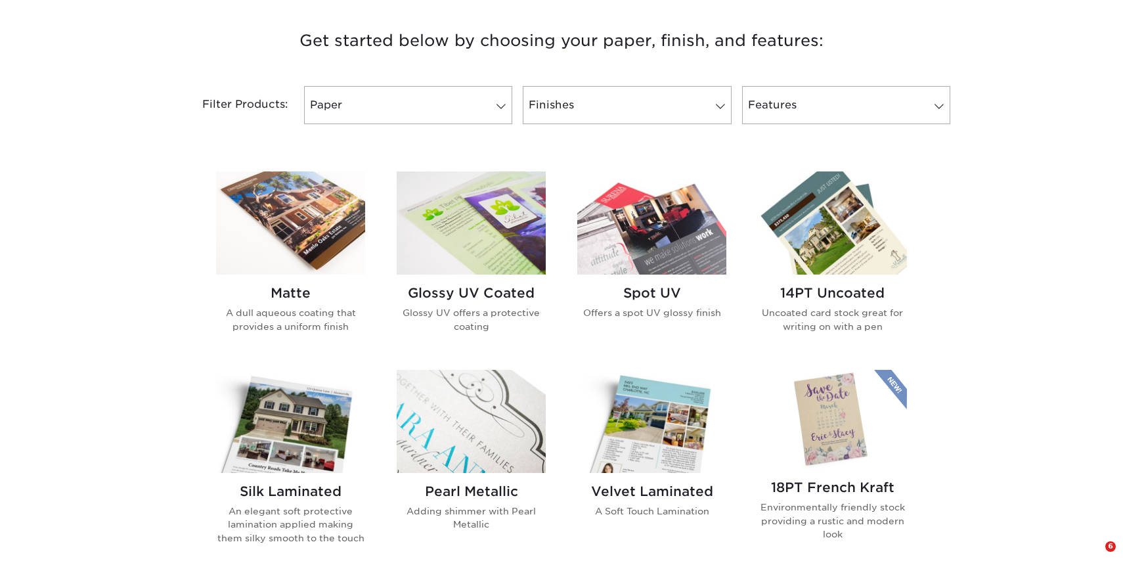 The image size is (1123, 586). What do you see at coordinates (651, 313) in the screenshot?
I see `p: Offers a spot UV glossy finish` at bounding box center [651, 313].